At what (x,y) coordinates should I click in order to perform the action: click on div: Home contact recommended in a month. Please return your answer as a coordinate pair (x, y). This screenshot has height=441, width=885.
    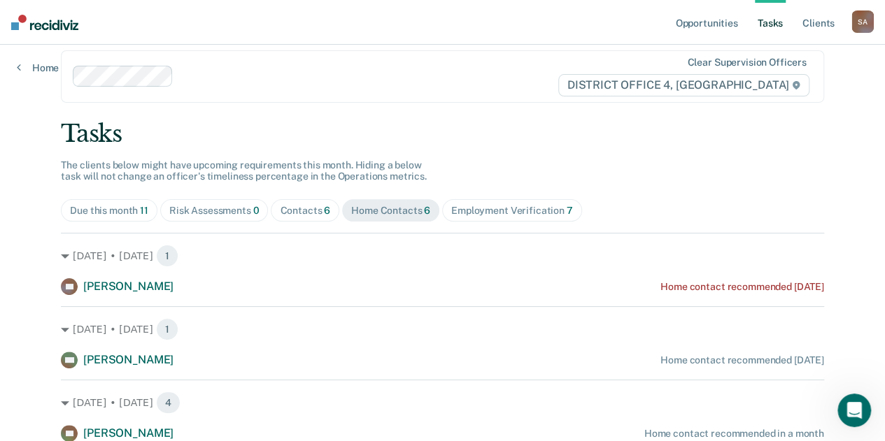
    Looking at the image, I should click on (734, 434).